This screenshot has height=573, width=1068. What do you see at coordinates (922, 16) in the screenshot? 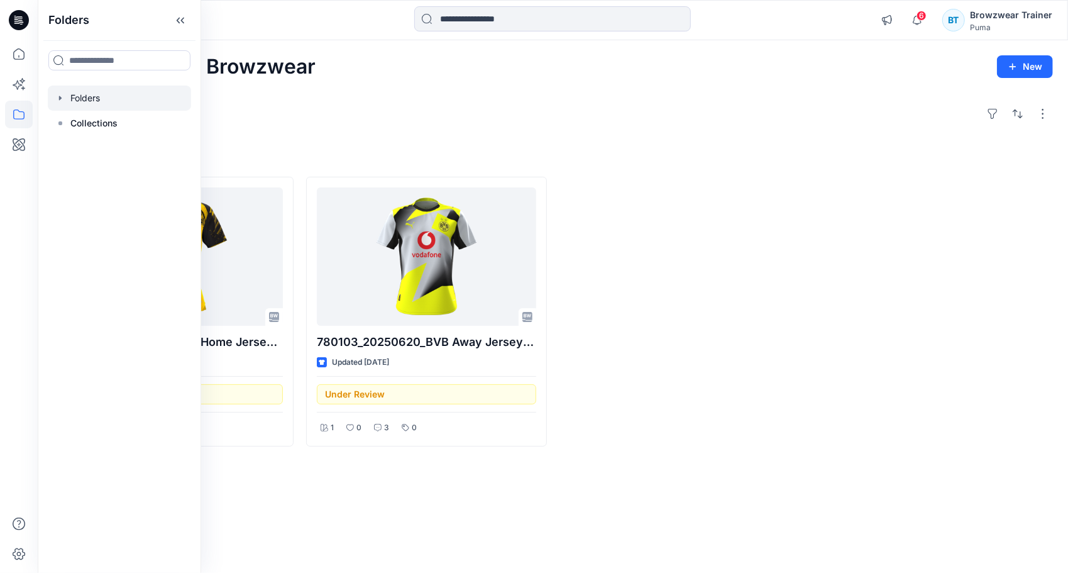
I see `span: 6` at bounding box center [922, 16].